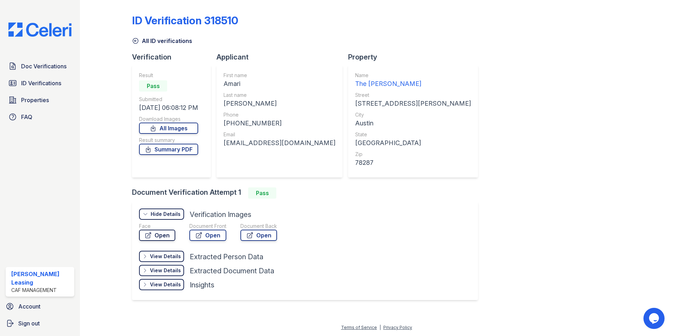 The image size is (673, 336). What do you see at coordinates (44, 66) in the screenshot?
I see `span: Doc Verifications` at bounding box center [44, 66].